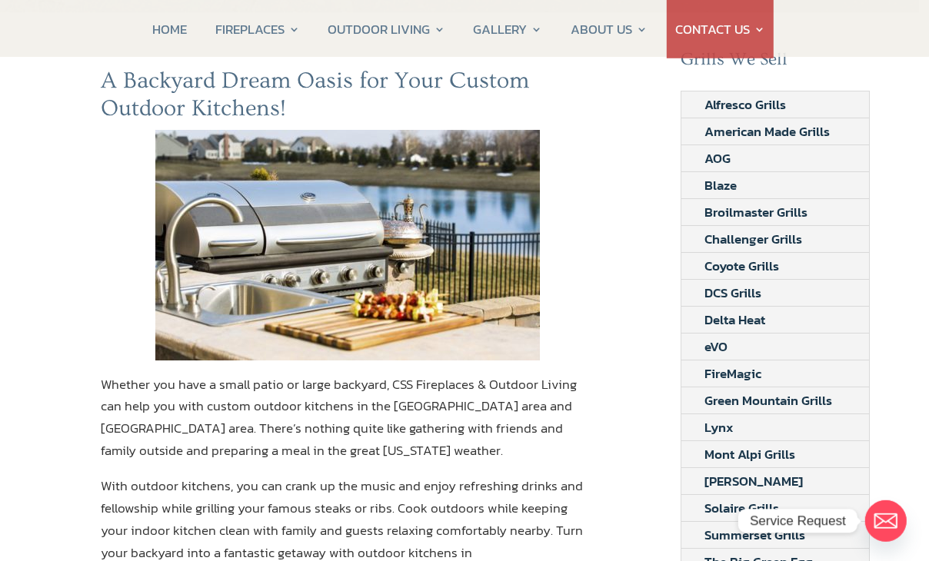 The image size is (929, 561). Describe the element at coordinates (348, 424) in the screenshot. I see `p: Whether you have a small patio or large backyard, CSS Fireplaces & Outdoor Living can help you wi...` at that location.